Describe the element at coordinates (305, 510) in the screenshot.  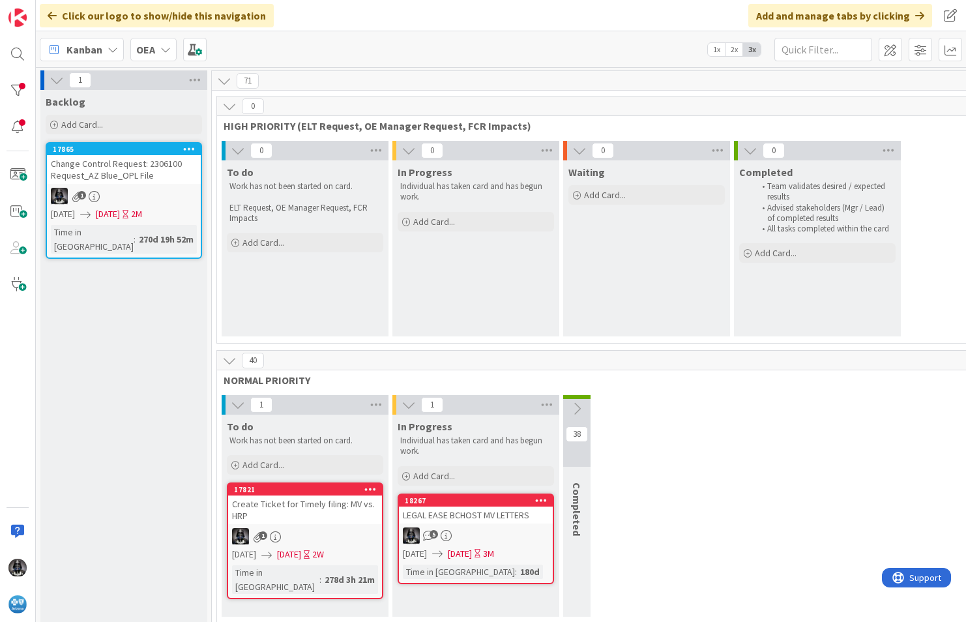
I see `div: Create Ticket for Timely filing: MV vs. HRP` at that location.